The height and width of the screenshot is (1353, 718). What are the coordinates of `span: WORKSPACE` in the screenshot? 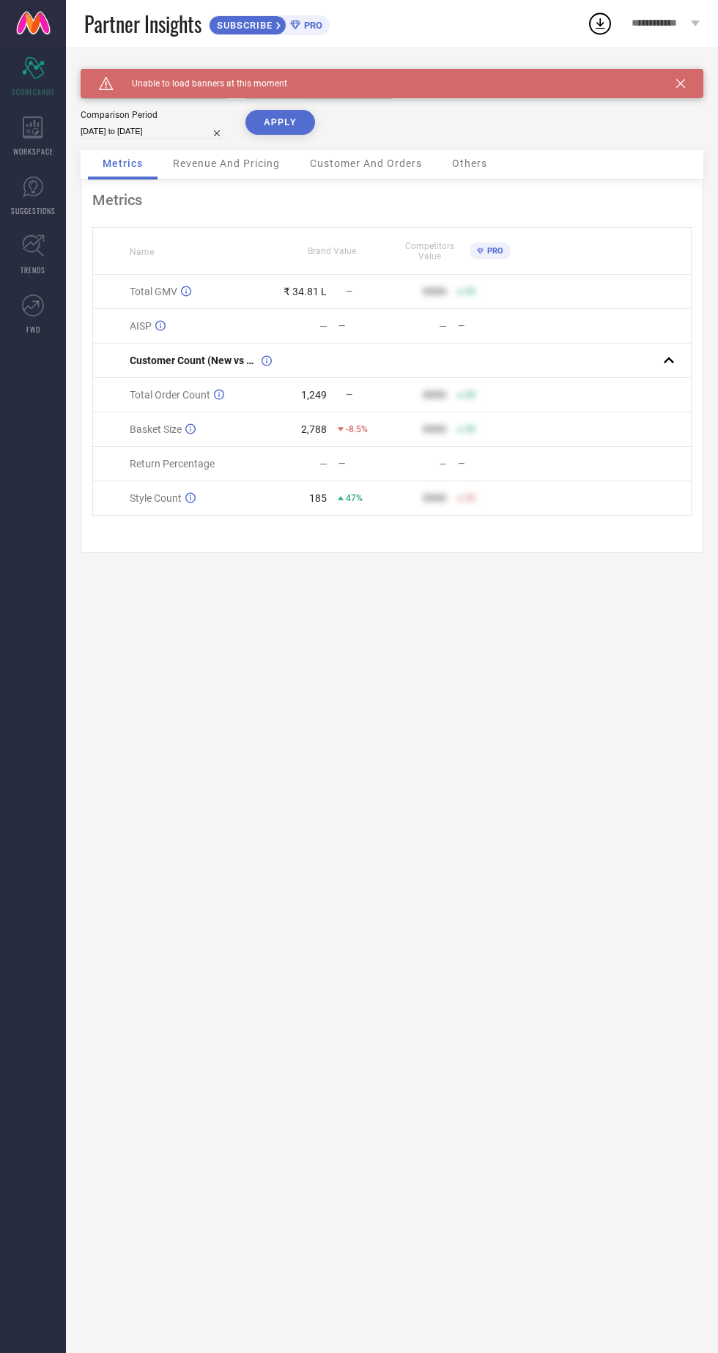 It's located at (33, 151).